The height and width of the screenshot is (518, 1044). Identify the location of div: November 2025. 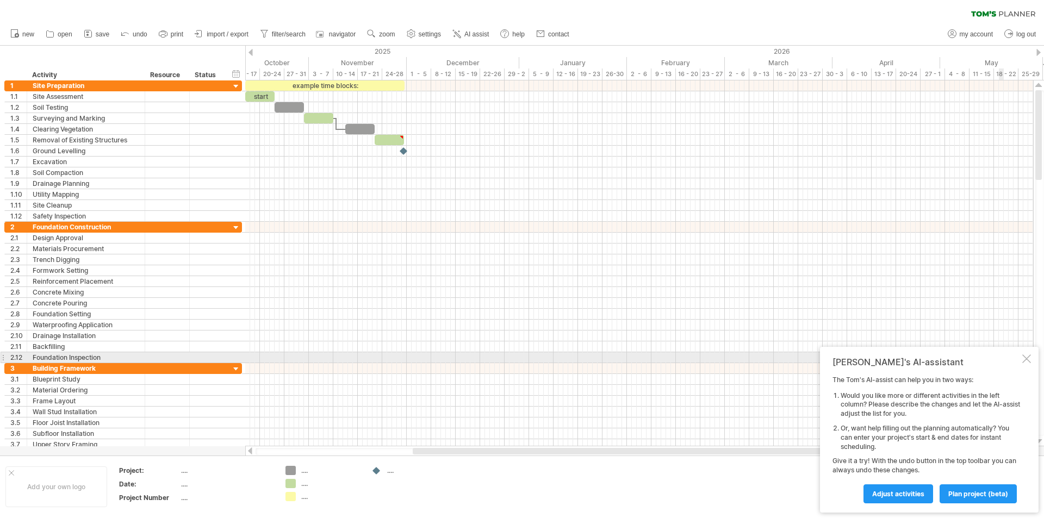
(358, 63).